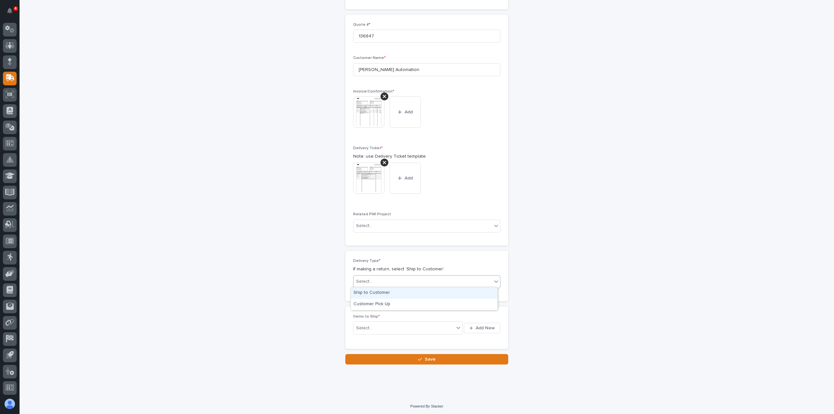 This screenshot has height=414, width=834. I want to click on span: Quote #, so click(362, 25).